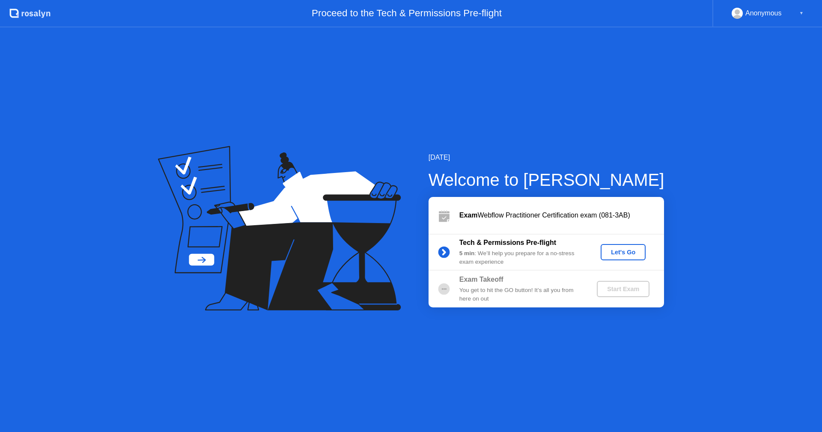  I want to click on b: Exam Takeoff, so click(481, 279).